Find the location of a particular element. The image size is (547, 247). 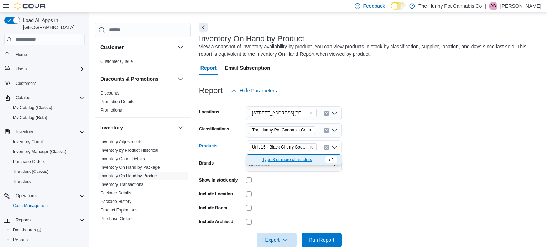

h3: Discounts & Promotions is located at coordinates (129, 79).